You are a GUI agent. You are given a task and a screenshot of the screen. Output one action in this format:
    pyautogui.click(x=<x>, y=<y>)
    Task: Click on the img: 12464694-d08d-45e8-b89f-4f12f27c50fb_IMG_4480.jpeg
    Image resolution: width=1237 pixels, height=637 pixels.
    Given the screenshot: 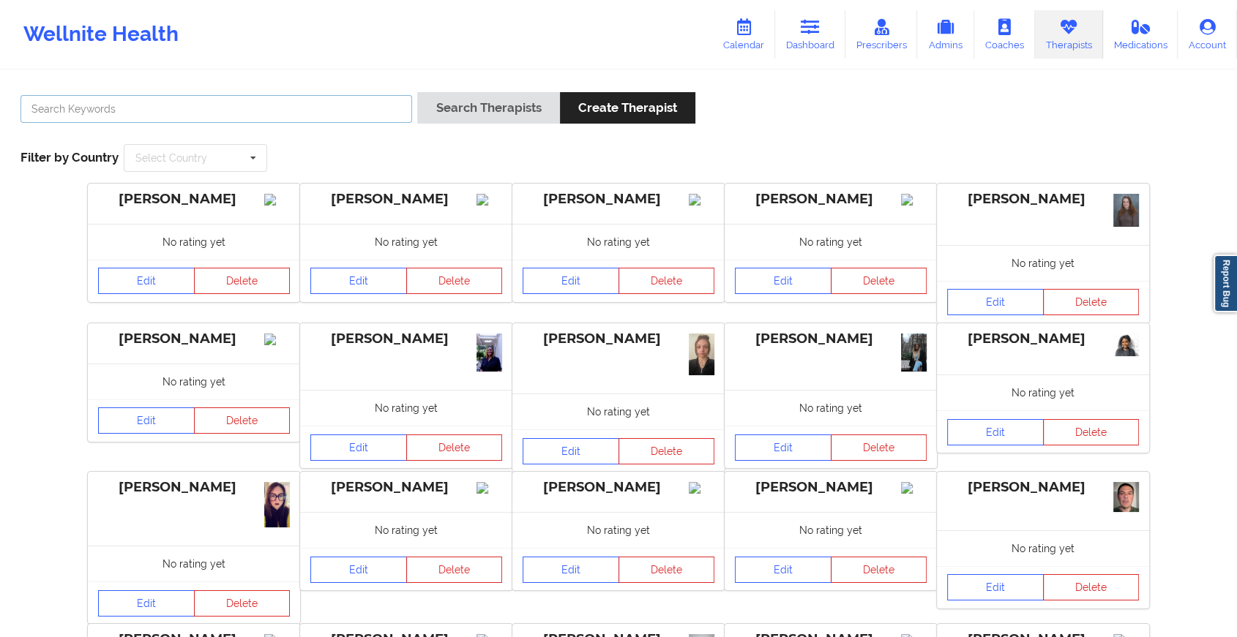 What is the action you would take?
    pyautogui.click(x=1126, y=210)
    